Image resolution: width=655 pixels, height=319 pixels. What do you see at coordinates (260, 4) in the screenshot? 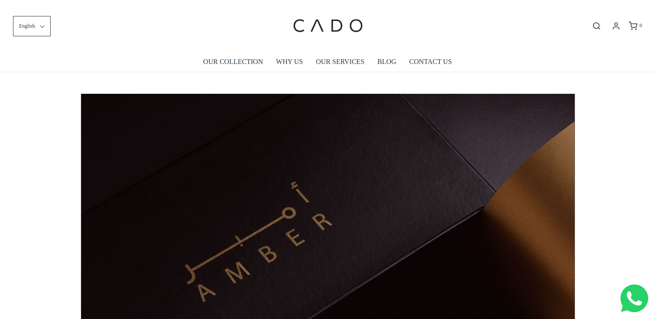
I see `span: Last name` at bounding box center [260, 4].